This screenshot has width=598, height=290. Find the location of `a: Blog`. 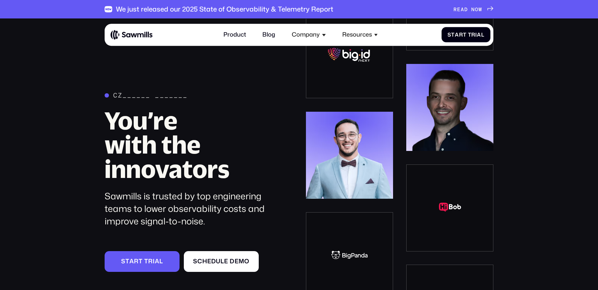

a: Blog is located at coordinates (269, 35).